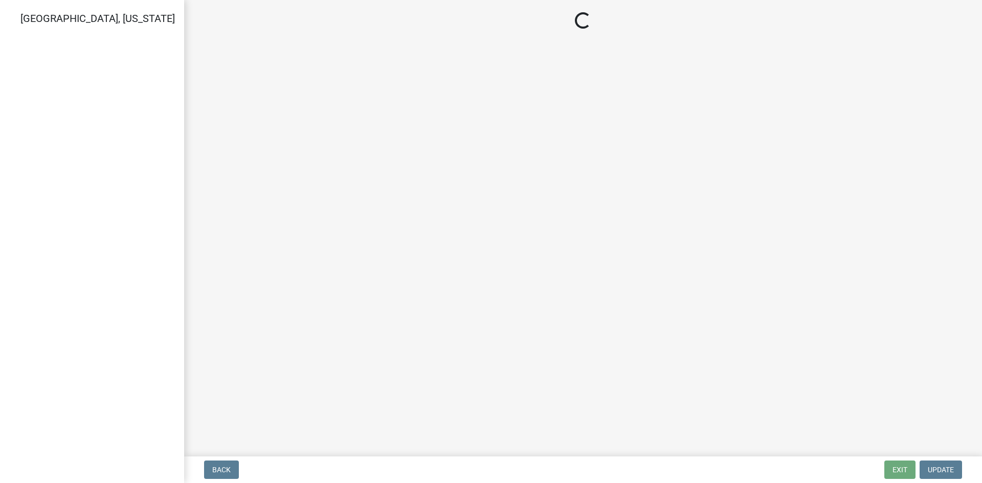  What do you see at coordinates (221, 470) in the screenshot?
I see `span: Back` at bounding box center [221, 470].